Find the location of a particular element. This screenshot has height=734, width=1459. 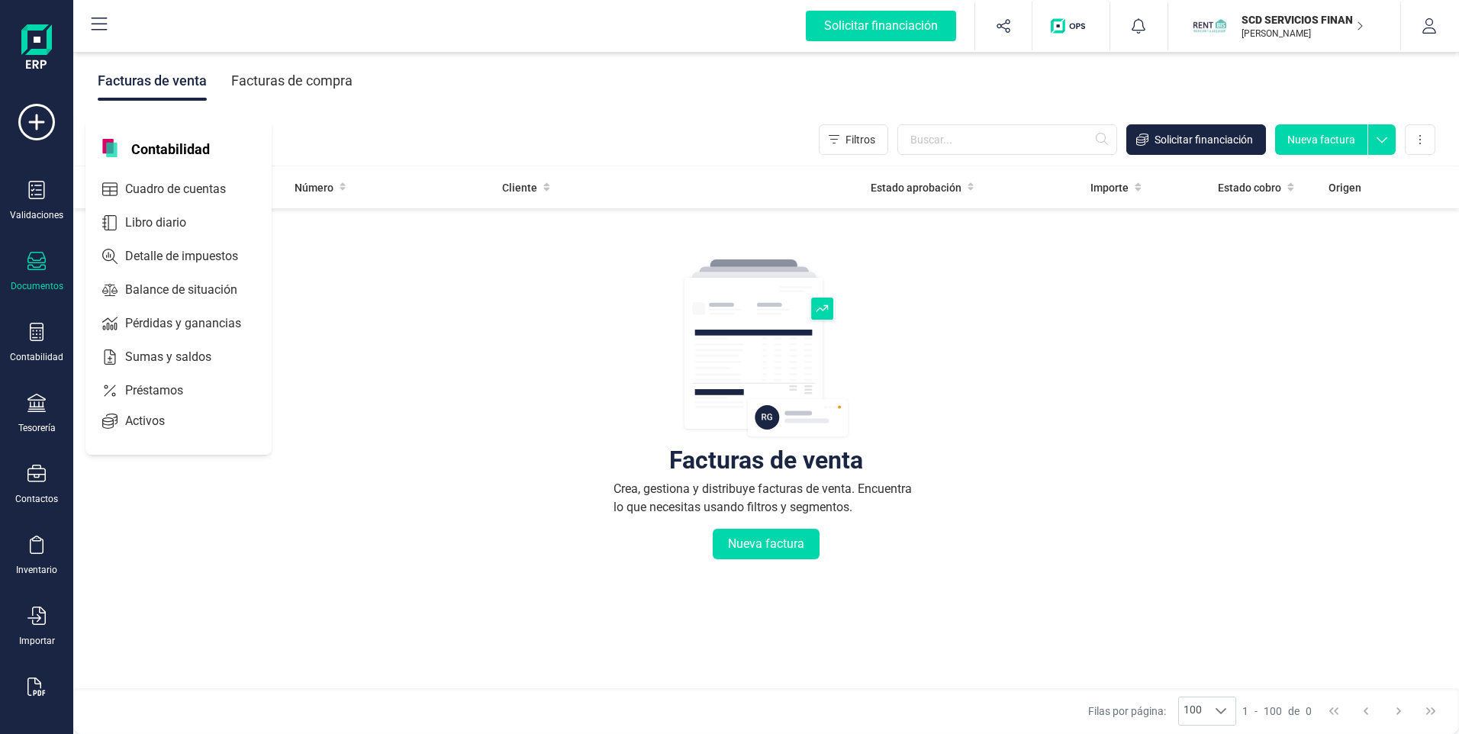

img: Logo Finanedi is located at coordinates (37, 49).